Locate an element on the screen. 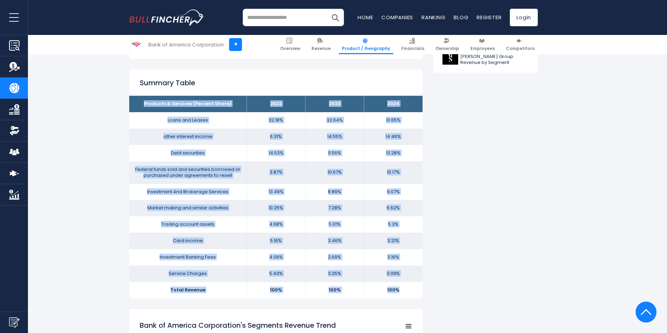  td: 6.62% is located at coordinates (393, 208).